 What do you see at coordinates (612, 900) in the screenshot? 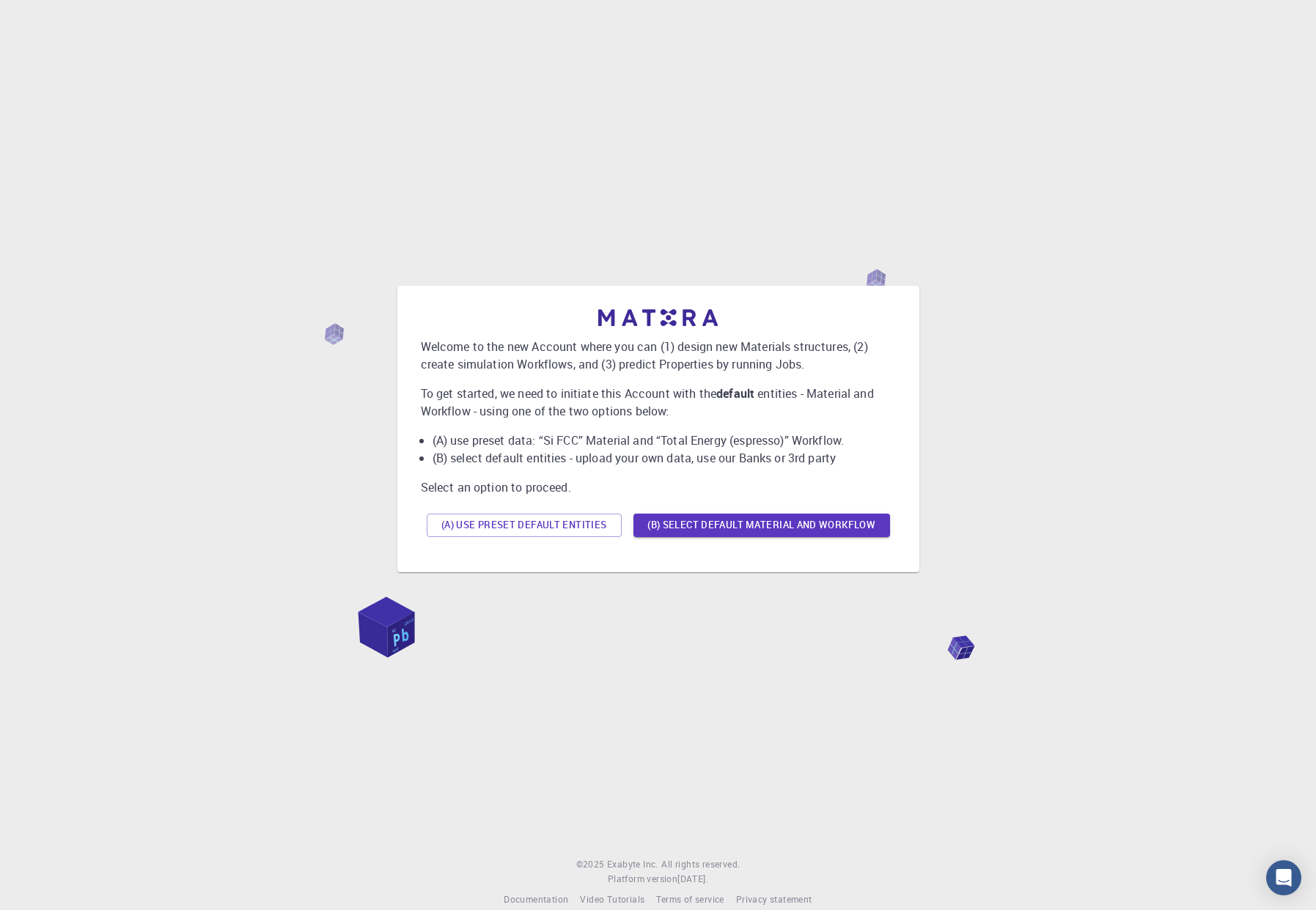
I see `a: Video Tutorials` at bounding box center [612, 900].